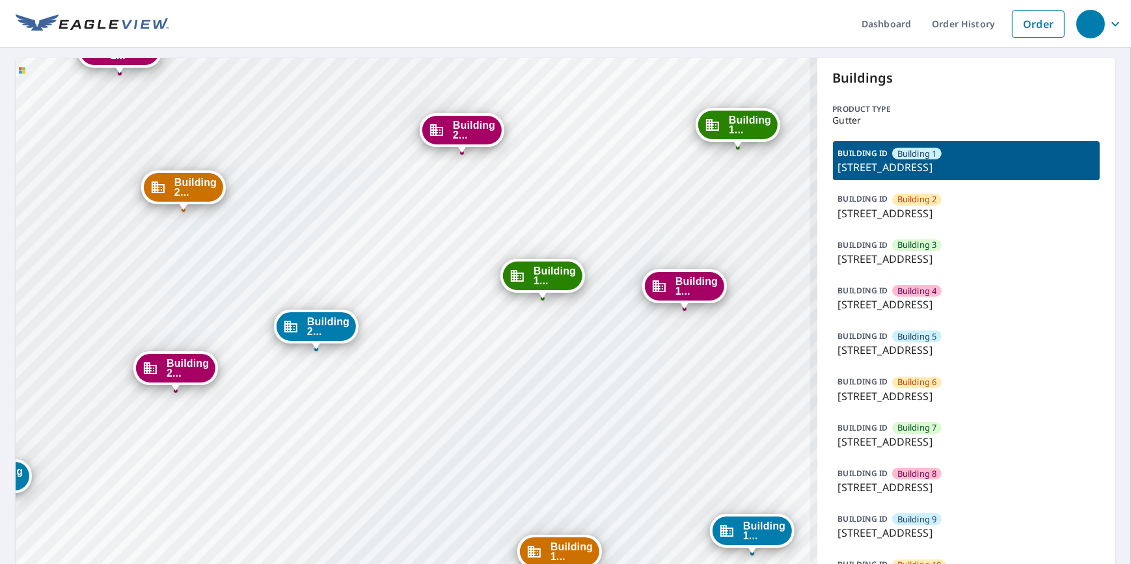  What do you see at coordinates (917, 245) in the screenshot?
I see `span: Building 3` at bounding box center [917, 245].